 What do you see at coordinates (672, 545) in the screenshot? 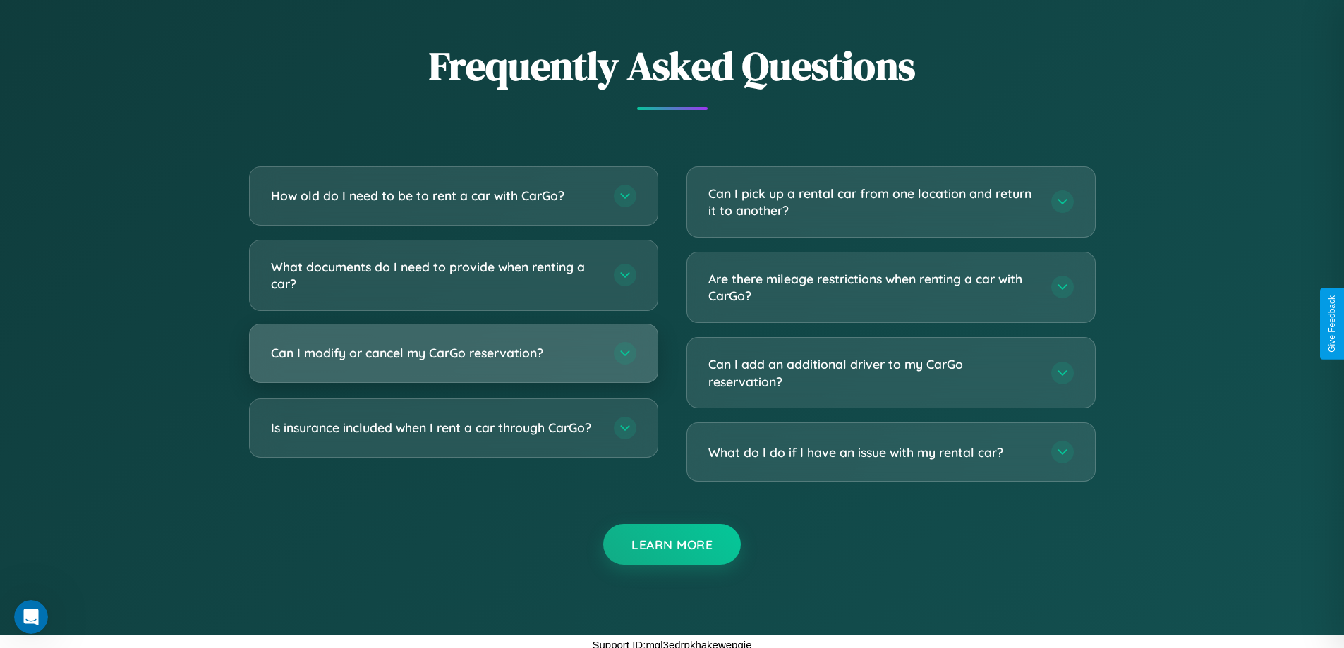
I see `button: Learn More` at bounding box center [672, 545].